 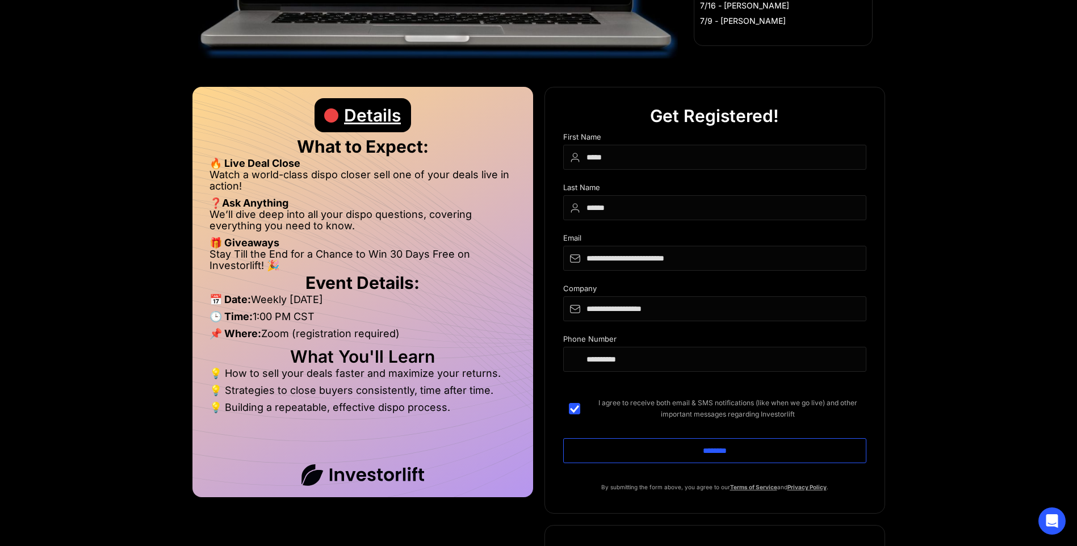 I want to click on li: Watch a world-class dispo closer sell one of your deals live in action!, so click(x=363, y=183).